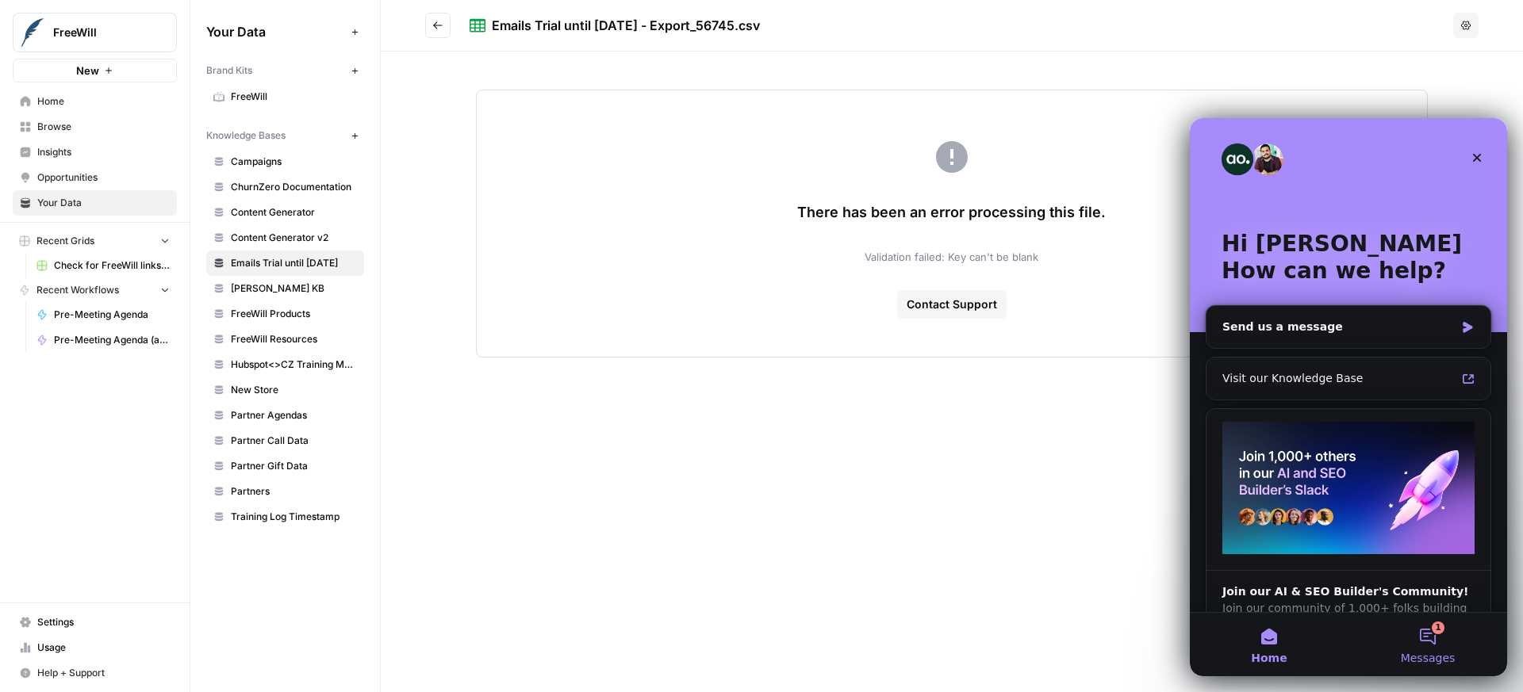 The width and height of the screenshot is (1523, 692). I want to click on span: Messages, so click(238, 540).